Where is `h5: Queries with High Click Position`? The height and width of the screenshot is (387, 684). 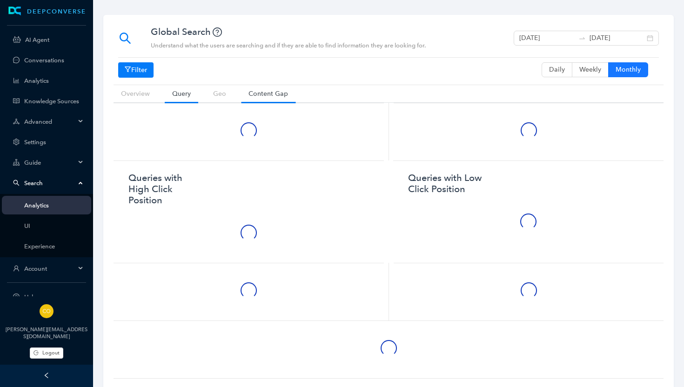 h5: Queries with High Click Position is located at coordinates (165, 187).